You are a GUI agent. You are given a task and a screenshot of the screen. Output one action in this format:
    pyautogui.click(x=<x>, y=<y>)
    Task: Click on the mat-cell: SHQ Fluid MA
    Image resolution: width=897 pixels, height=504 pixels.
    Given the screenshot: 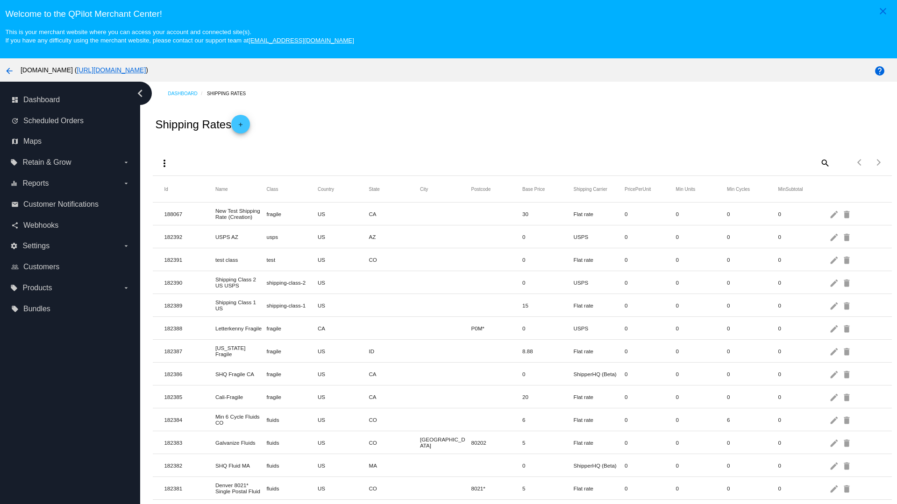 What is the action you would take?
    pyautogui.click(x=241, y=466)
    